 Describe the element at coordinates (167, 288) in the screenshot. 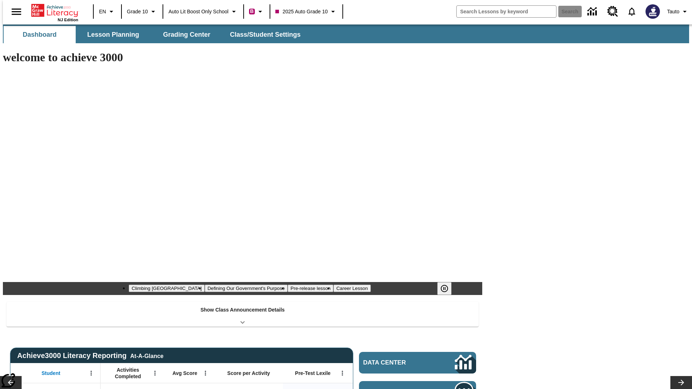

I see `button: Slide 1 Climbing Mount Tai` at that location.